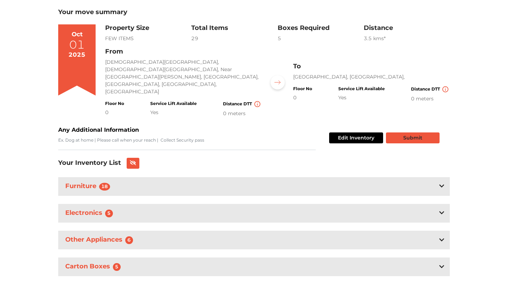 Image resolution: width=508 pixels, height=286 pixels. Describe the element at coordinates (254, 12) in the screenshot. I see `h3: Your move summary` at that location.